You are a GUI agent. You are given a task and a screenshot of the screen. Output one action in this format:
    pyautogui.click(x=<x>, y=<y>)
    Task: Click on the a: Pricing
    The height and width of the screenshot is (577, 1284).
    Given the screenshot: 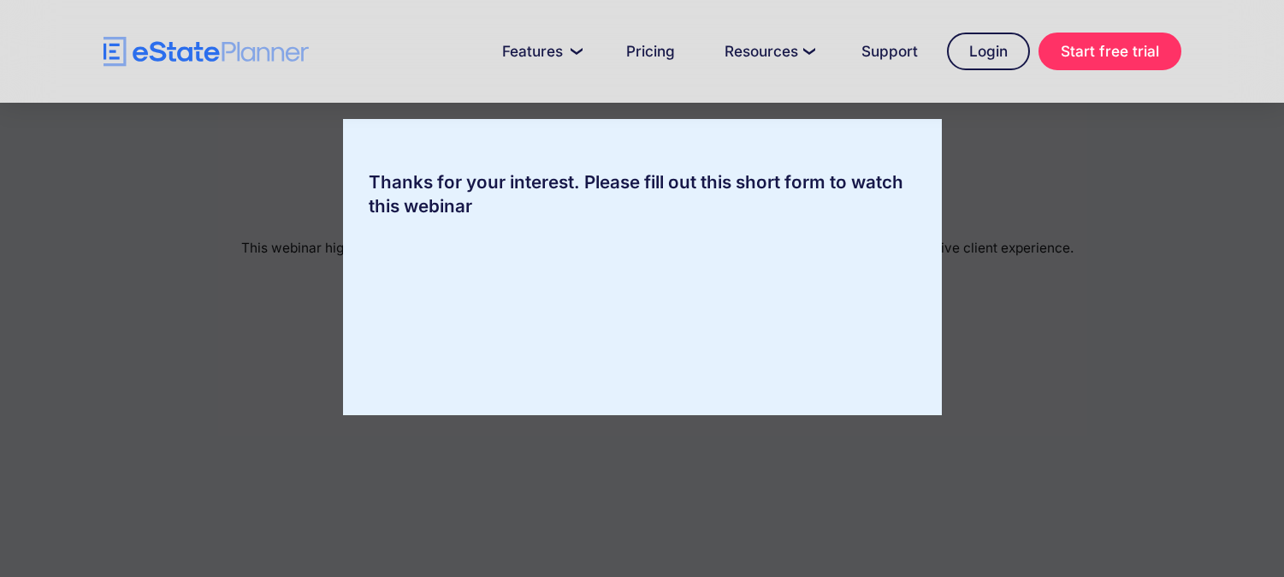 What is the action you would take?
    pyautogui.click(x=650, y=51)
    